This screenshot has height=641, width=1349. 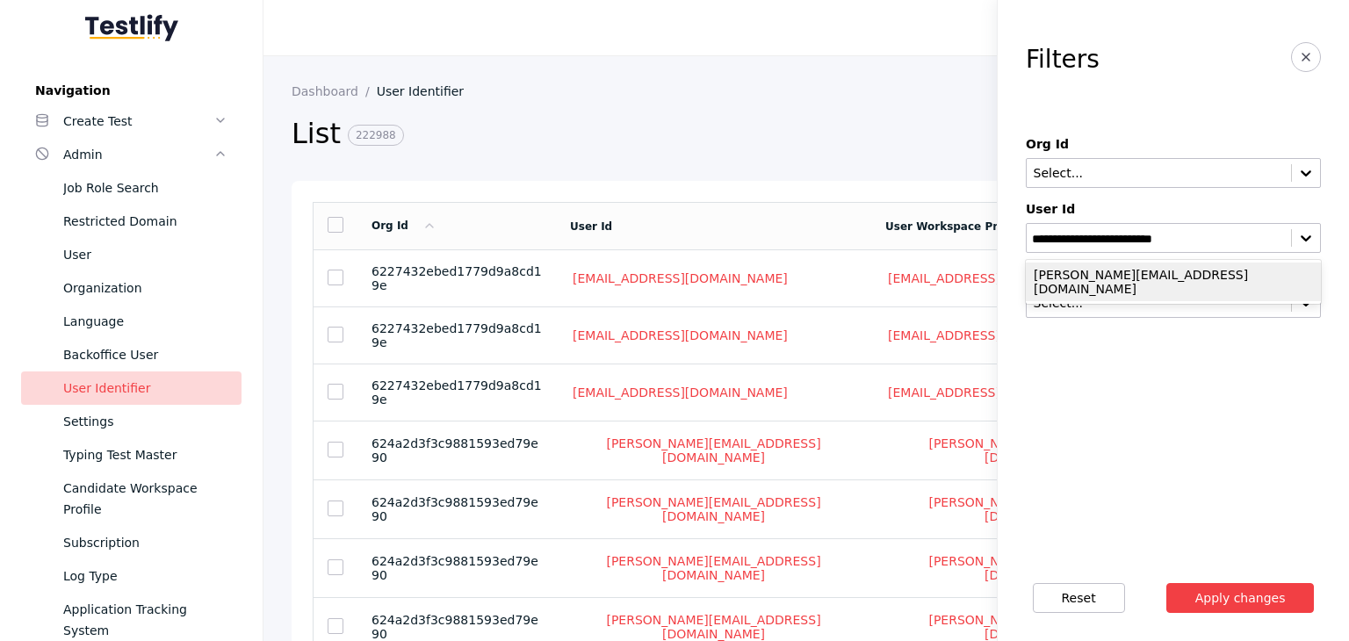 What do you see at coordinates (131, 543) in the screenshot?
I see `a: Subscription` at bounding box center [131, 543].